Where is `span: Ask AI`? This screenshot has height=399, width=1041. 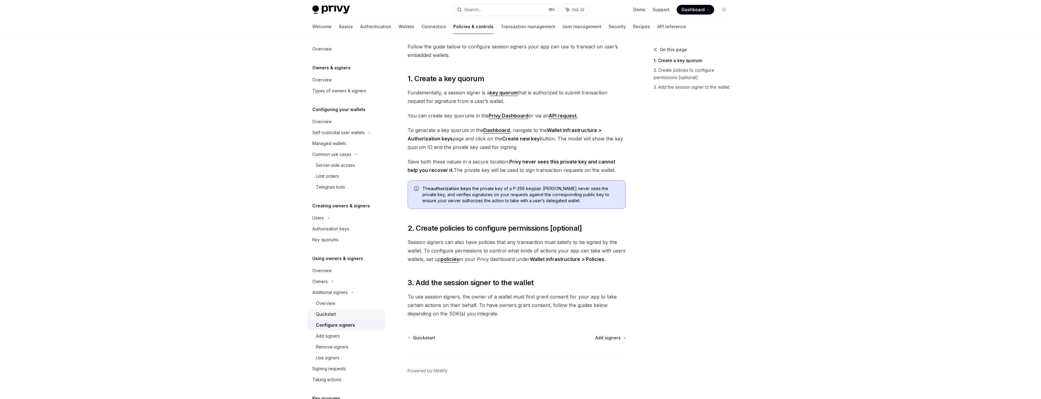 span: Ask AI is located at coordinates (578, 10).